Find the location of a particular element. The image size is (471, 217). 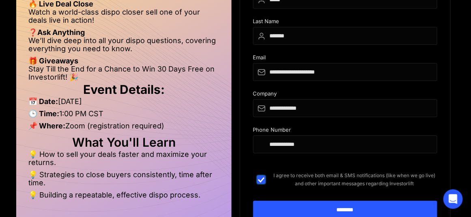

span: I agree to receive both email & SMS notifications (like when we go live) and other important mess... is located at coordinates (355, 179).